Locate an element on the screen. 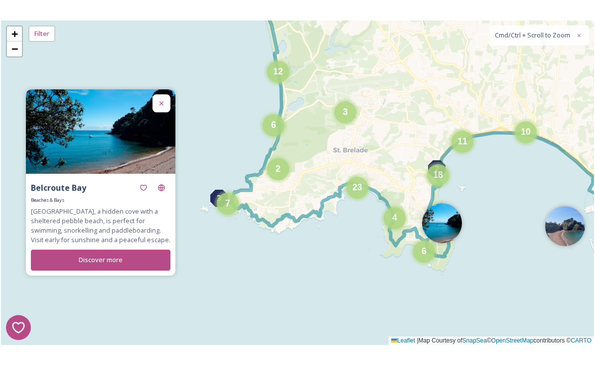  span: Cmd/Ctrl + Scroll to Zoom is located at coordinates (533, 35).